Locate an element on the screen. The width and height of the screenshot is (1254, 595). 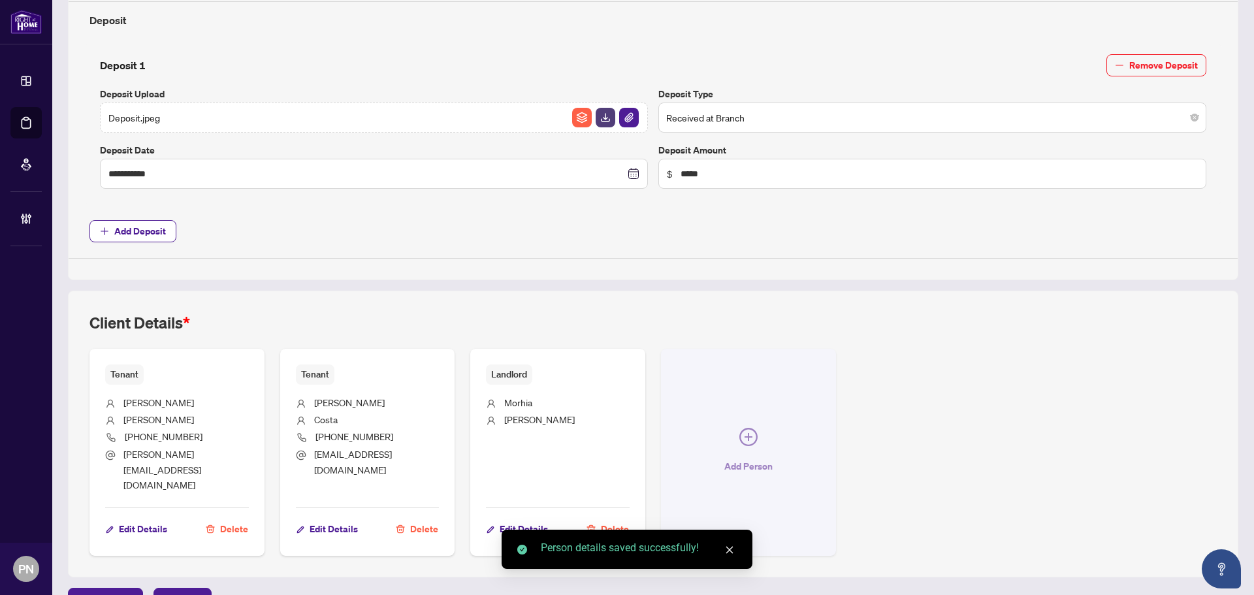
button: File Attachement is located at coordinates (629, 118).